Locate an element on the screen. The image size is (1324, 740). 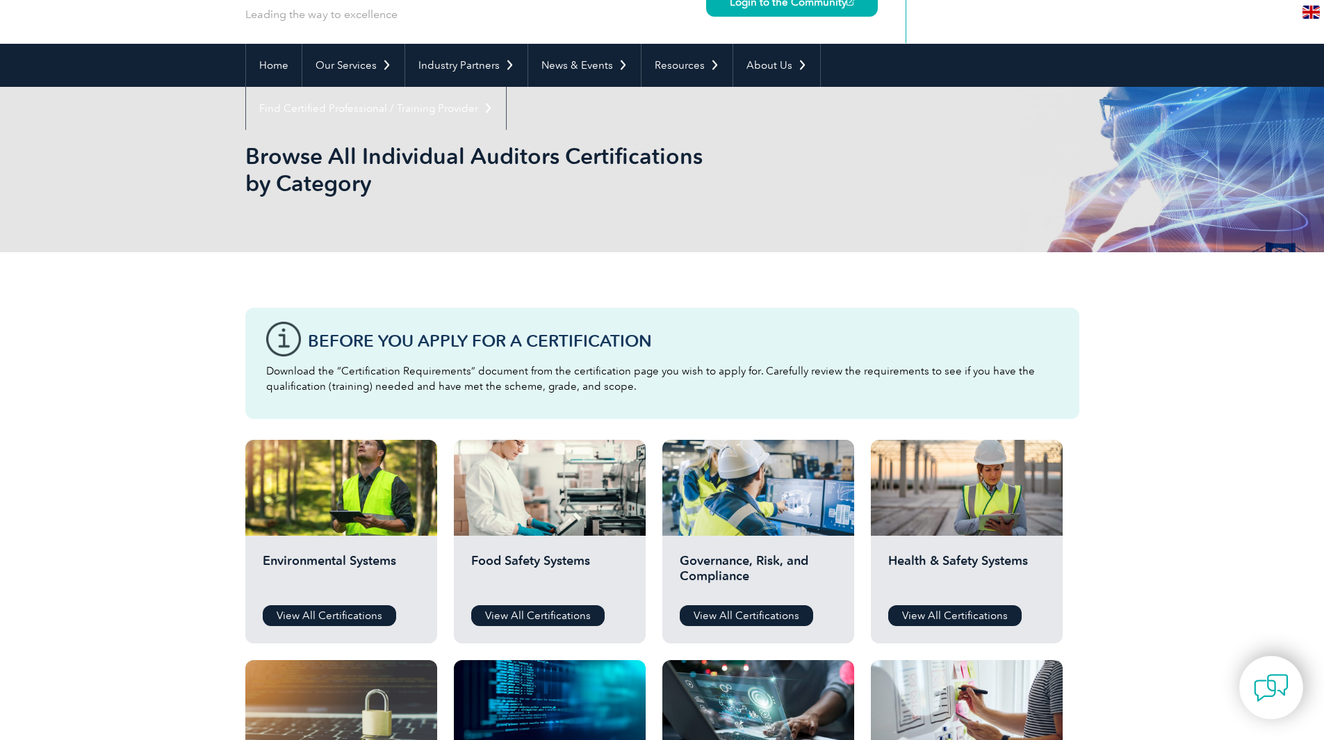
a: Resources is located at coordinates (687, 65).